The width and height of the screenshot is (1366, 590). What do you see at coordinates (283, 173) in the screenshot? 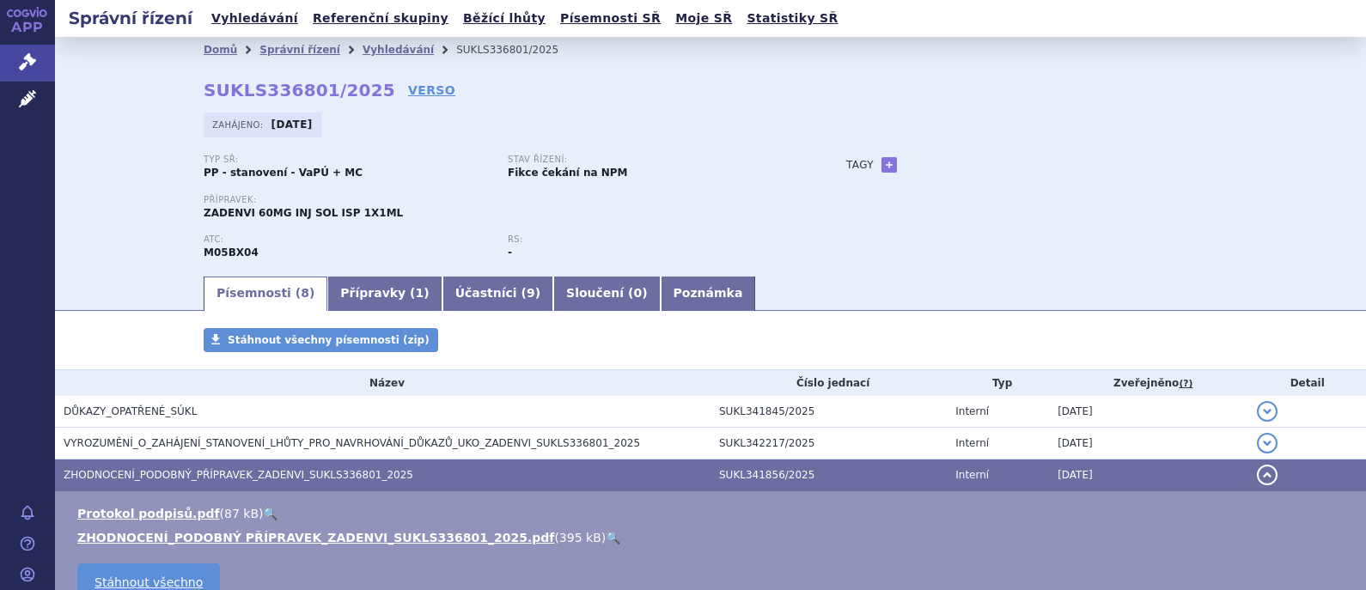
I see `strong: PP - stanovení - VaPÚ + MC` at bounding box center [283, 173].